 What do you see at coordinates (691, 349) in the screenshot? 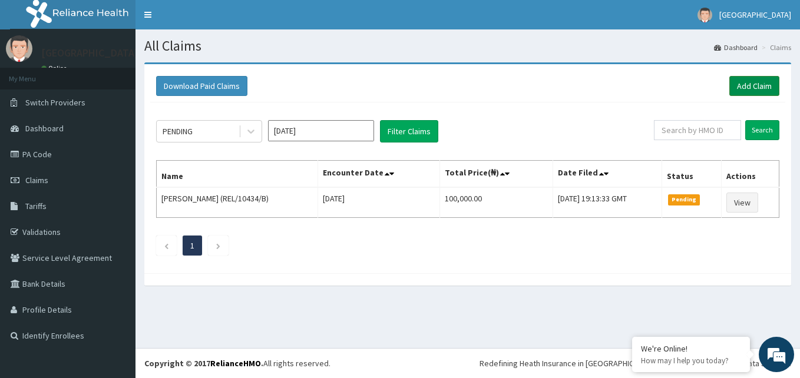
I see `div: We're Online!` at bounding box center [691, 349].